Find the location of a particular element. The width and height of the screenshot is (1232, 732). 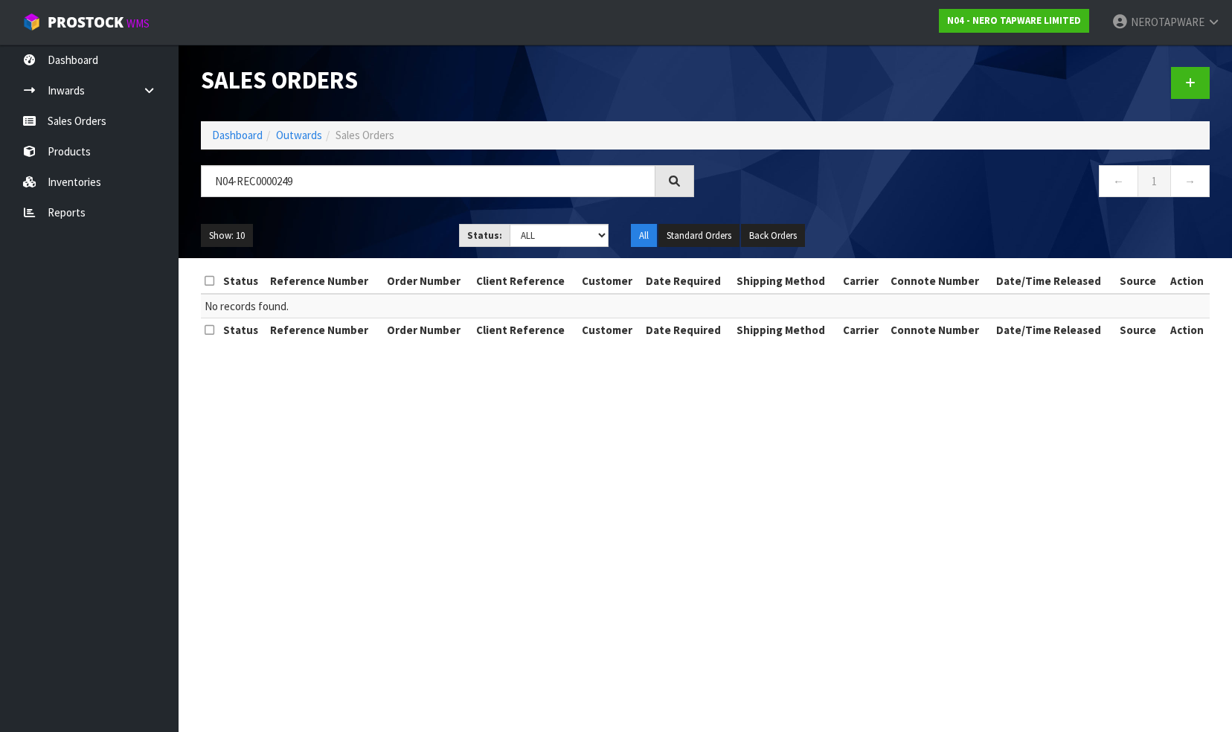

a: Outwards is located at coordinates (299, 135).